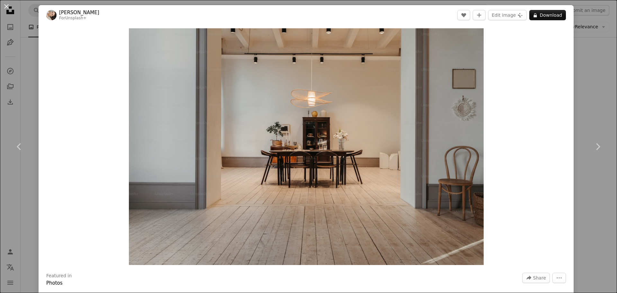  Describe the element at coordinates (536, 278) in the screenshot. I see `button: Share this image` at that location.